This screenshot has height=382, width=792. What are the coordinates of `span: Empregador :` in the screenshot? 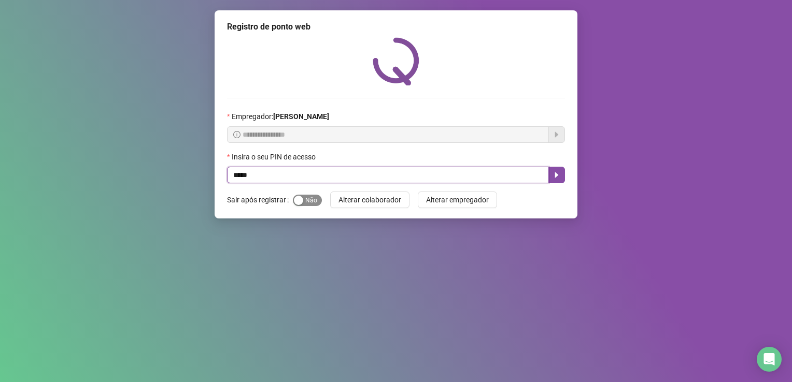 It's located at (280, 117).